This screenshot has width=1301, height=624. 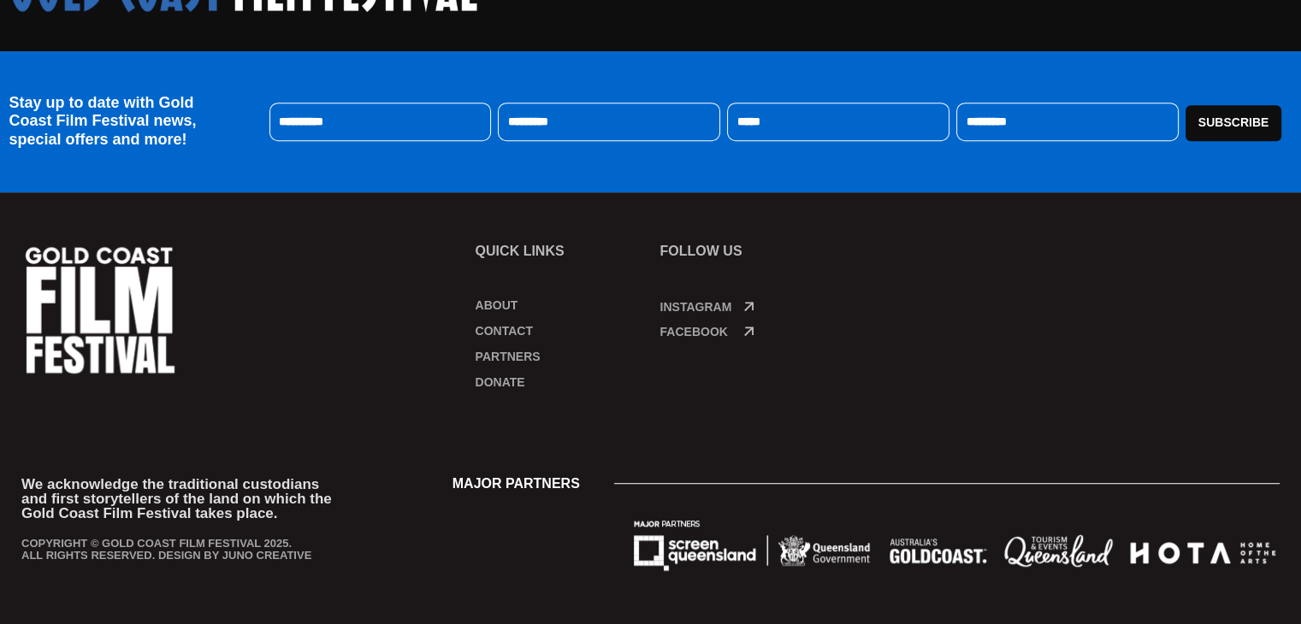 What do you see at coordinates (118, 121) in the screenshot?
I see `h4: Stay up to date with Gold Coast Film Festival news, special offers and more!` at bounding box center [118, 121].